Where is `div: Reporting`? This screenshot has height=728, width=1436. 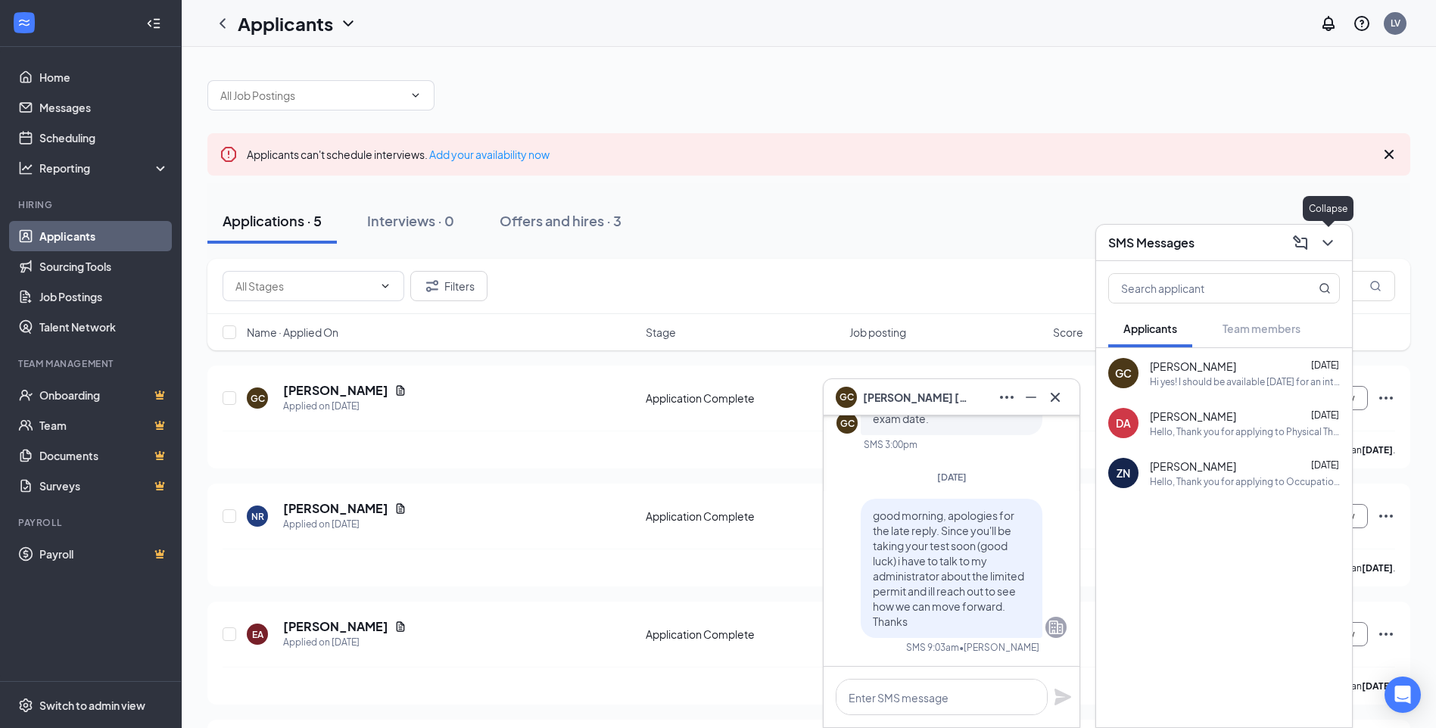
div: Reporting is located at coordinates (104, 168).